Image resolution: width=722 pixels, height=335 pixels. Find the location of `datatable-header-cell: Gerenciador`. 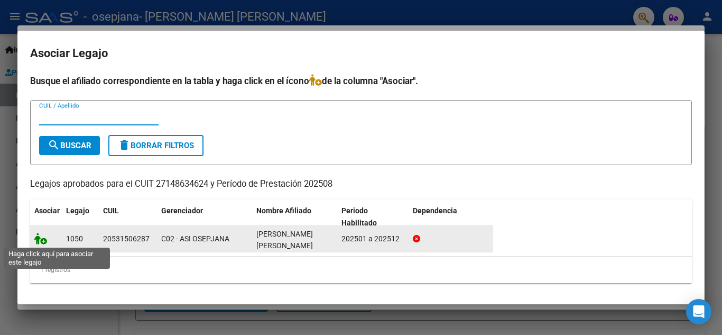

datatable-header-cell: Gerenciador is located at coordinates (205, 217).